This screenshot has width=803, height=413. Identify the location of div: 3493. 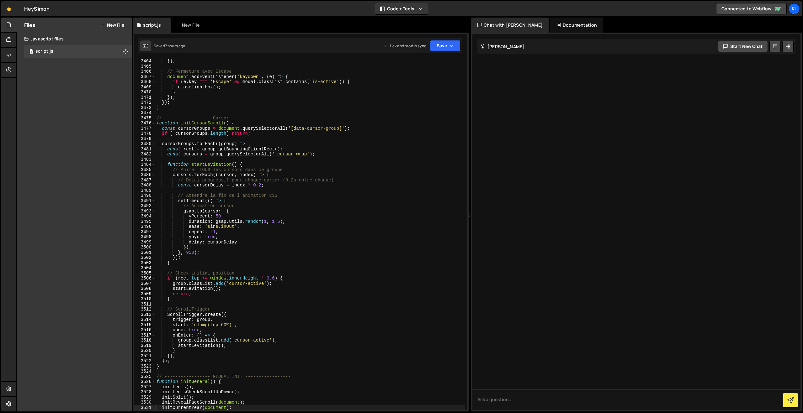
(145, 211).